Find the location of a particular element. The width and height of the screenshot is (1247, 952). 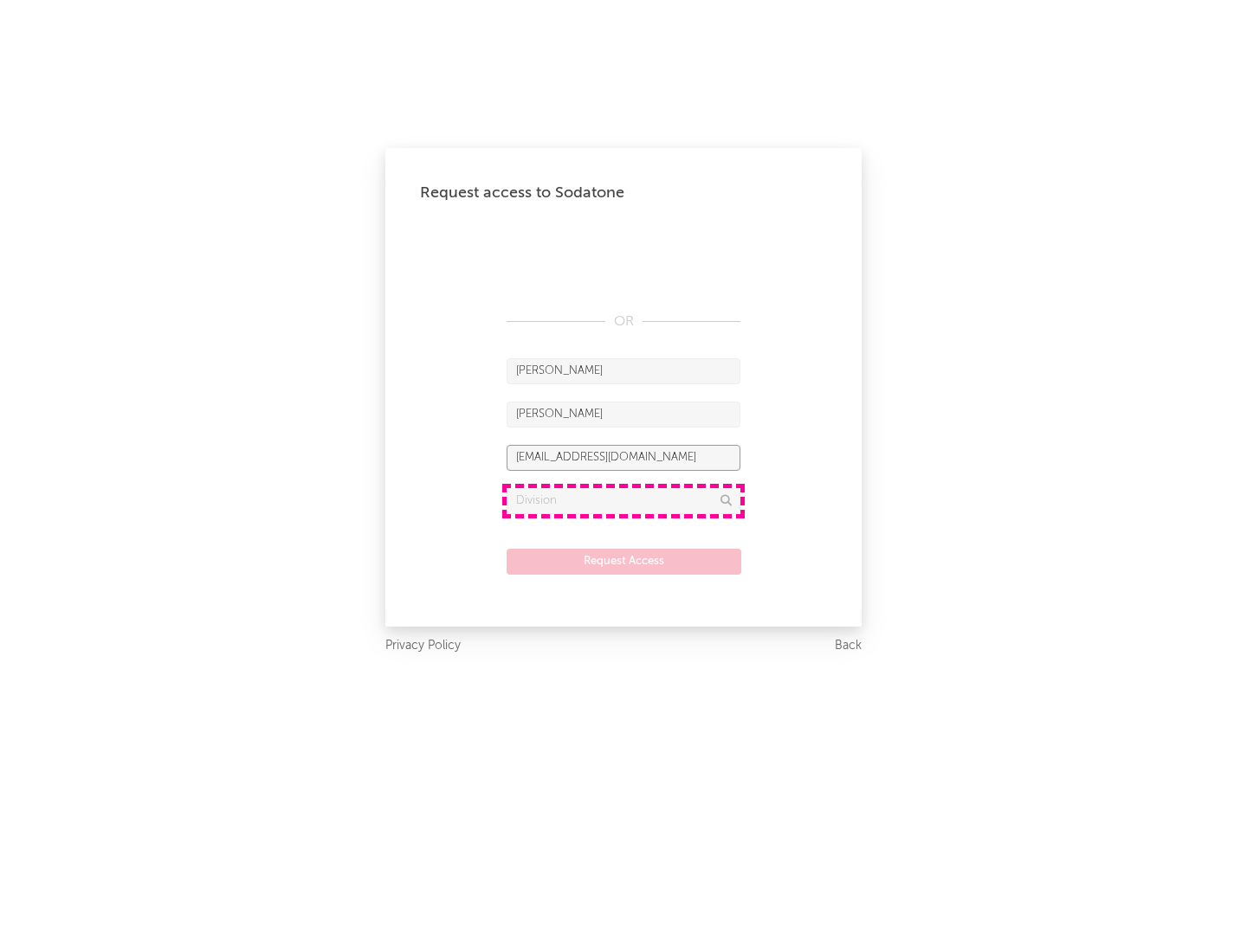

div: Request access to Sodatone is located at coordinates (624, 193).